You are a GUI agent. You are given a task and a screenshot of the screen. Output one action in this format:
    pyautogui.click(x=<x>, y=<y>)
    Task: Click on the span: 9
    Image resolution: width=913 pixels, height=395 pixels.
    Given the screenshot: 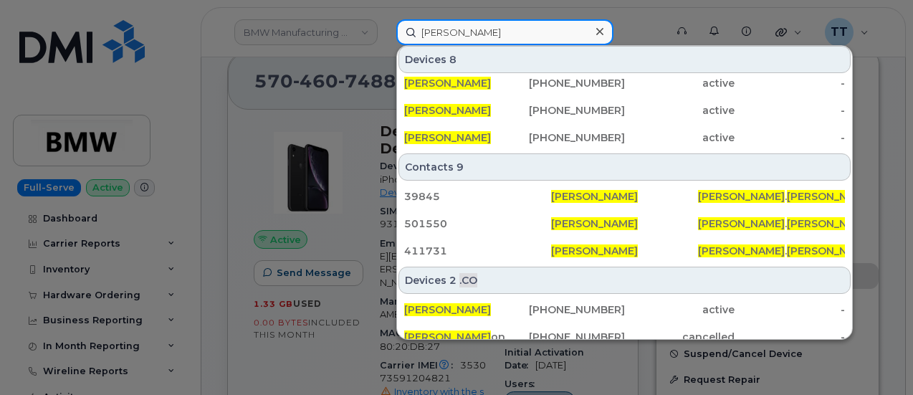 What is the action you would take?
    pyautogui.click(x=460, y=167)
    